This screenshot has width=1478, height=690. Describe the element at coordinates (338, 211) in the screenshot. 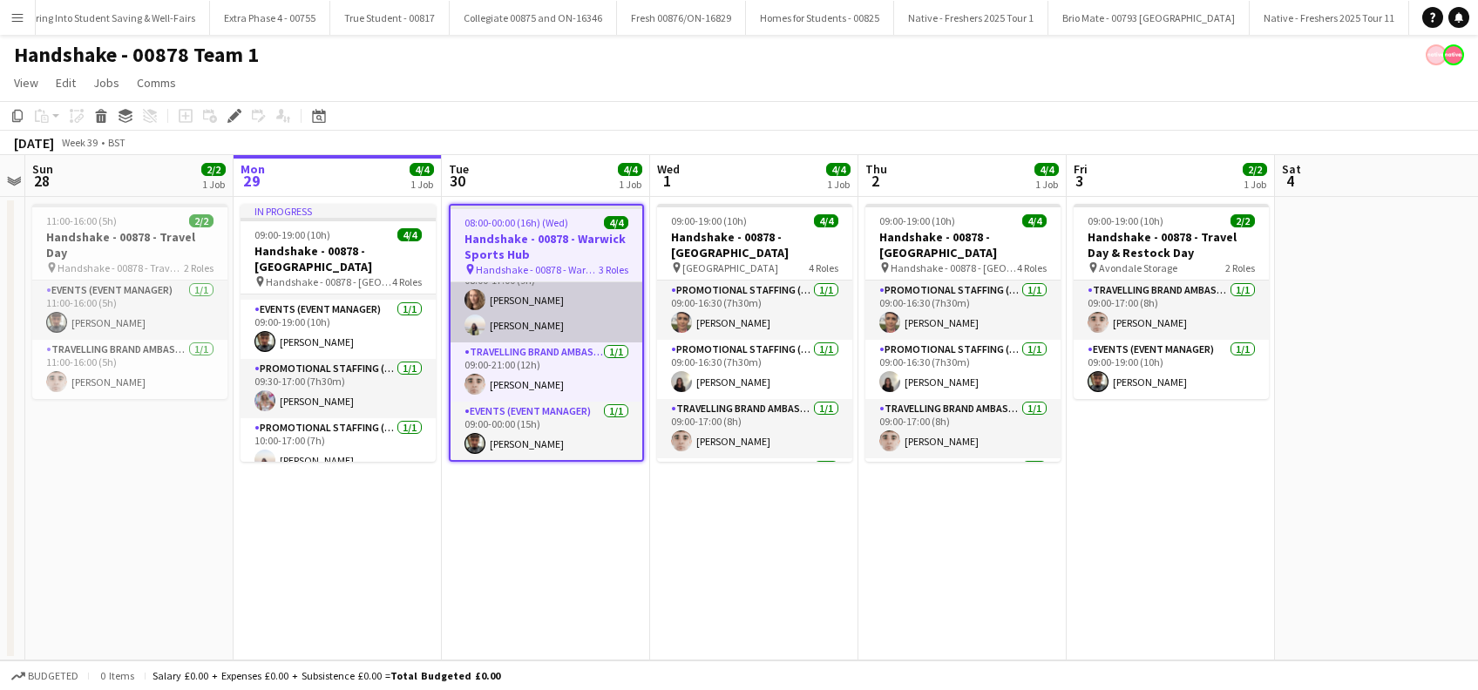

I see `div: In progress` at that location.